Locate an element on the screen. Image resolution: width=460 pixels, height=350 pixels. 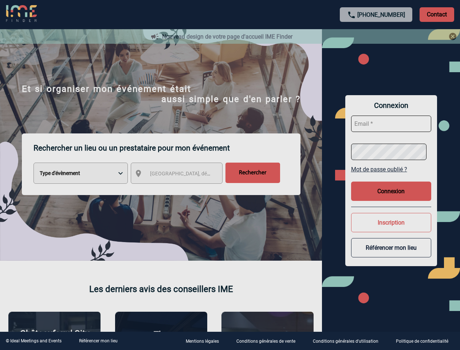
a: Conditions générales de vente is located at coordinates (269, 341).